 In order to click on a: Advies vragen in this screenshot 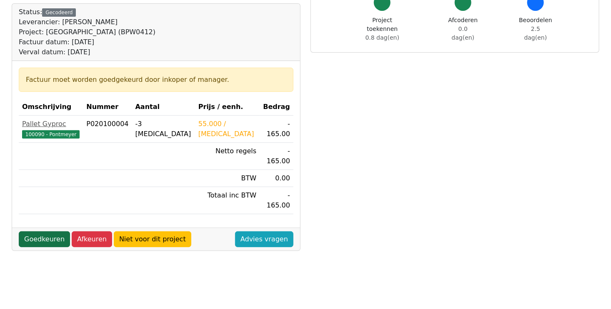, I will do `click(264, 239)`.